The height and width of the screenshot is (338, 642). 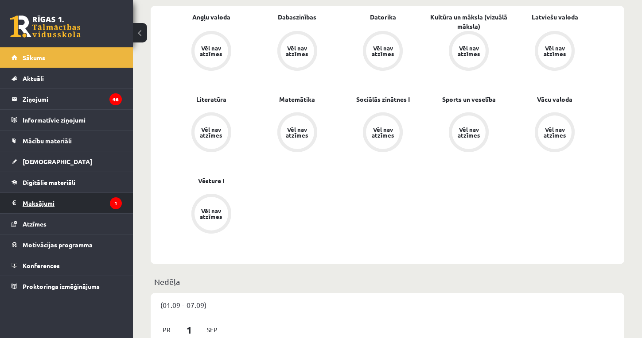 I want to click on a: Motivācijas programma, so click(x=66, y=245).